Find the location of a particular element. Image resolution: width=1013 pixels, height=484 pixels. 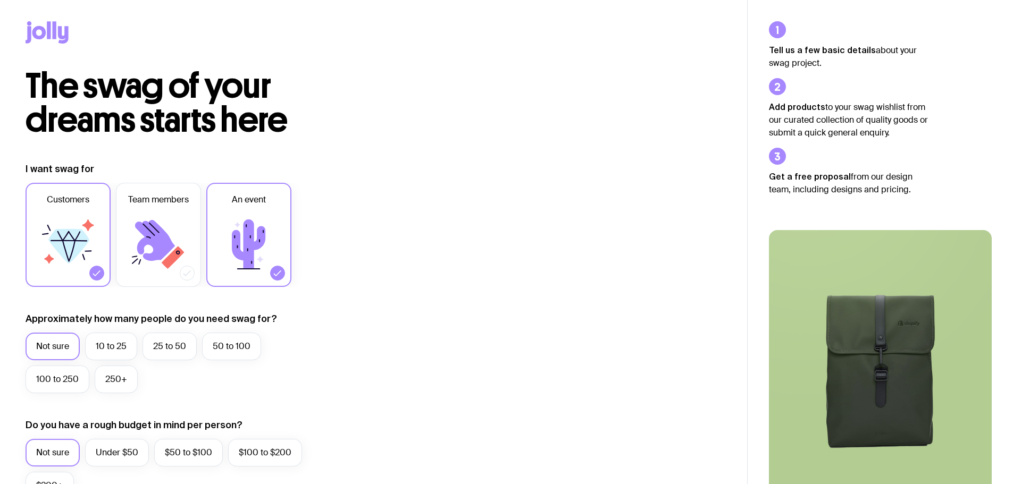

label: Approximately how many people do you need swag for? is located at coordinates (151, 319).